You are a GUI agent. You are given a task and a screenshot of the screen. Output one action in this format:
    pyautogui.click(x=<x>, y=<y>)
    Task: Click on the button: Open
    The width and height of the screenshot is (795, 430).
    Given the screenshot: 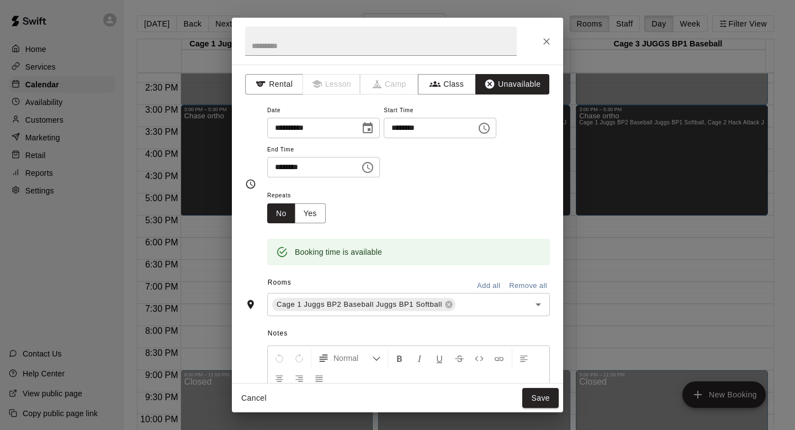 What is the action you would take?
    pyautogui.click(x=538, y=304)
    